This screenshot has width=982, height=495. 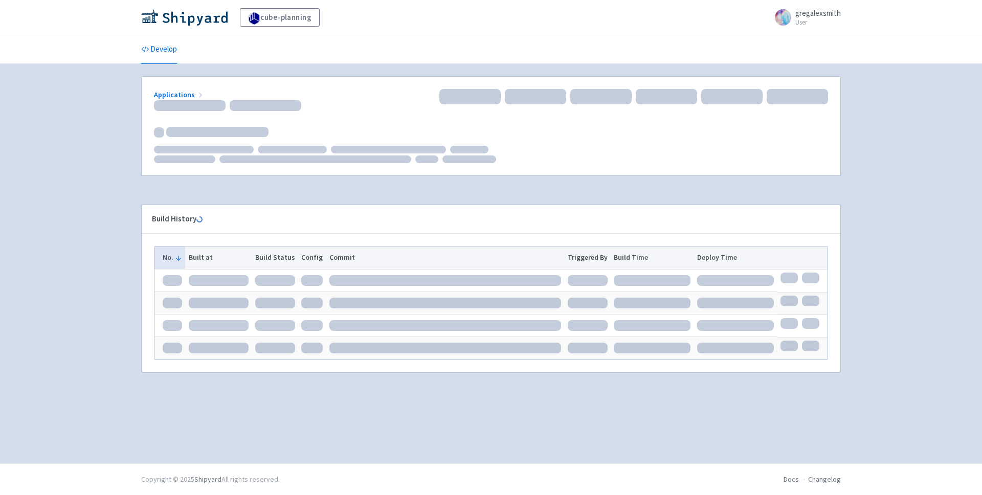 What do you see at coordinates (159, 50) in the screenshot?
I see `a: Develop` at bounding box center [159, 50].